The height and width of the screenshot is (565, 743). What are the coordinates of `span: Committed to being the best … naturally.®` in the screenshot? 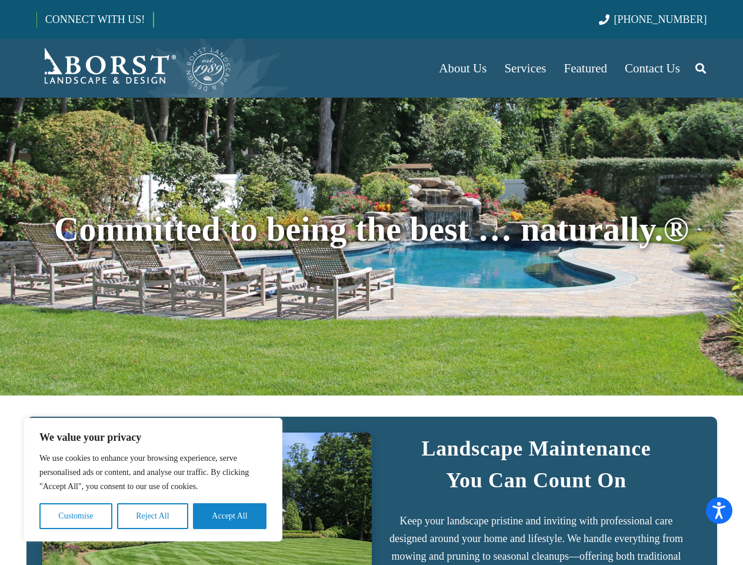 It's located at (371, 229).